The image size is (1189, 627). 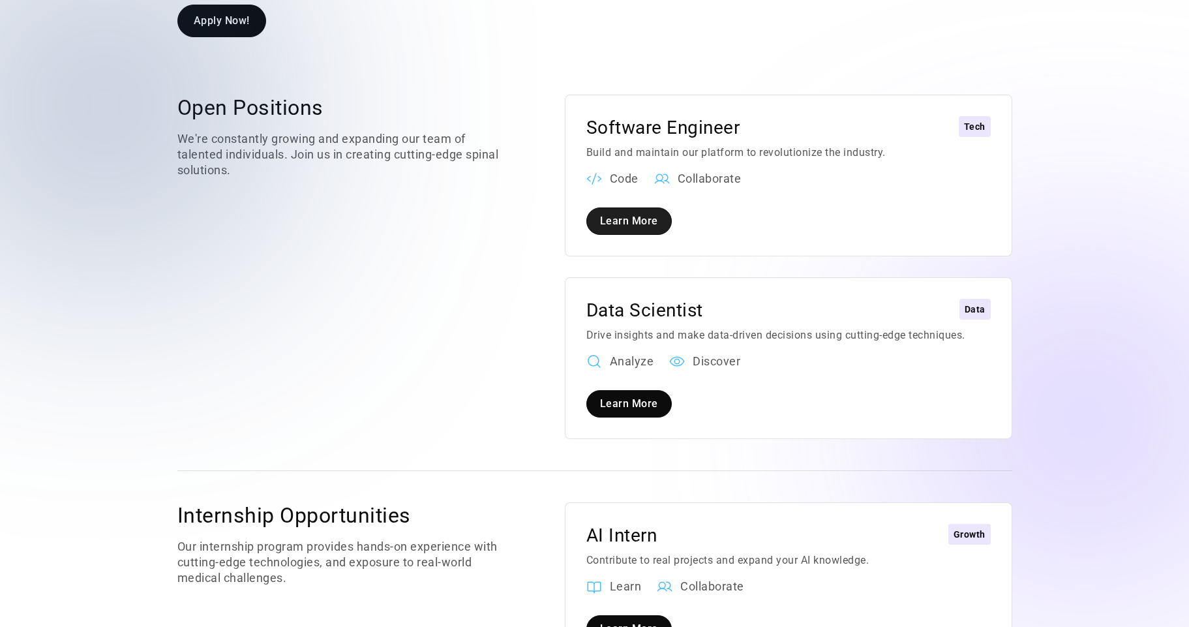 What do you see at coordinates (345, 108) in the screenshot?
I see `h3: Open Positions` at bounding box center [345, 108].